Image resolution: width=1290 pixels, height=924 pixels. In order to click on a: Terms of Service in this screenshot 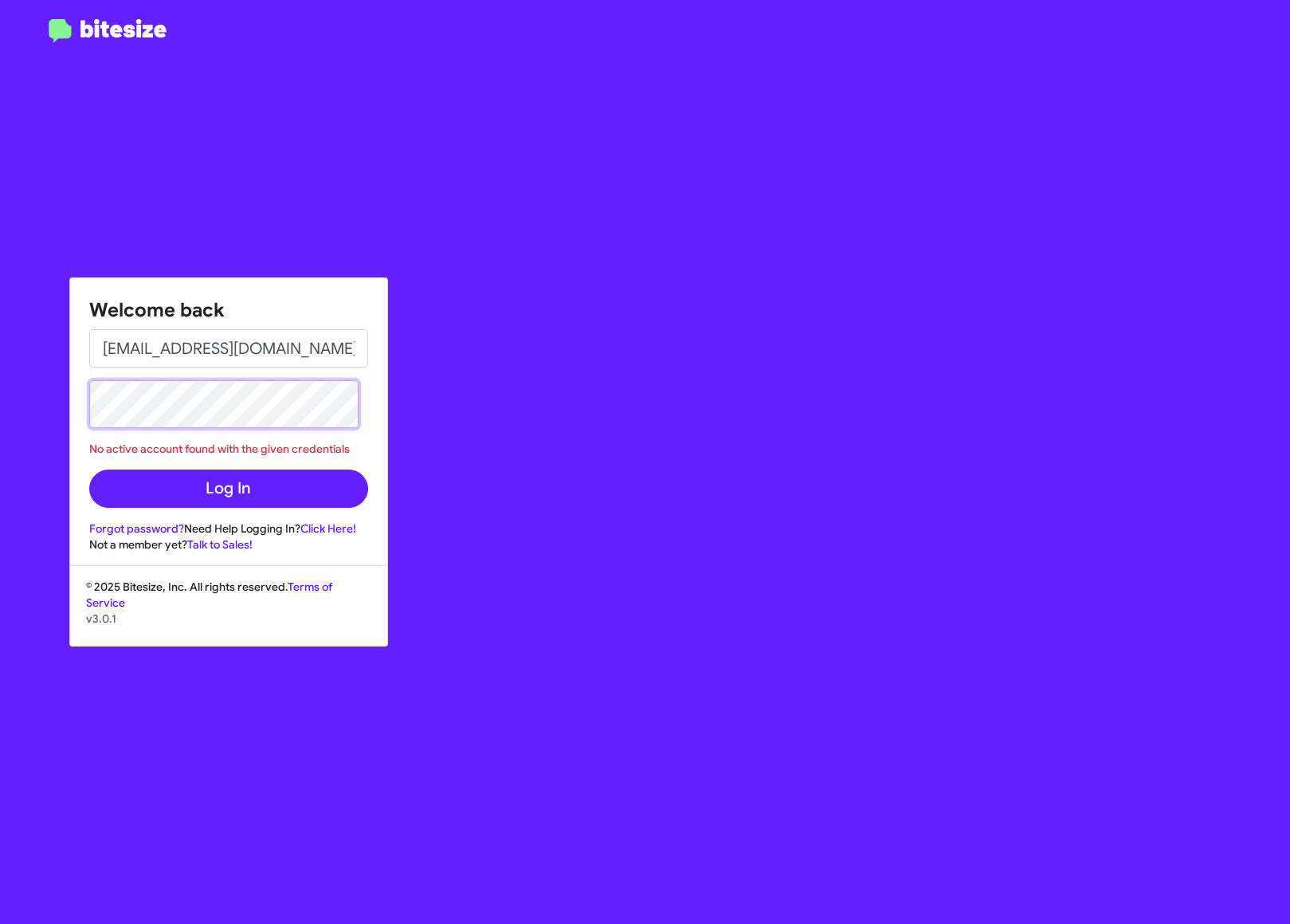, I will do `click(209, 595)`.